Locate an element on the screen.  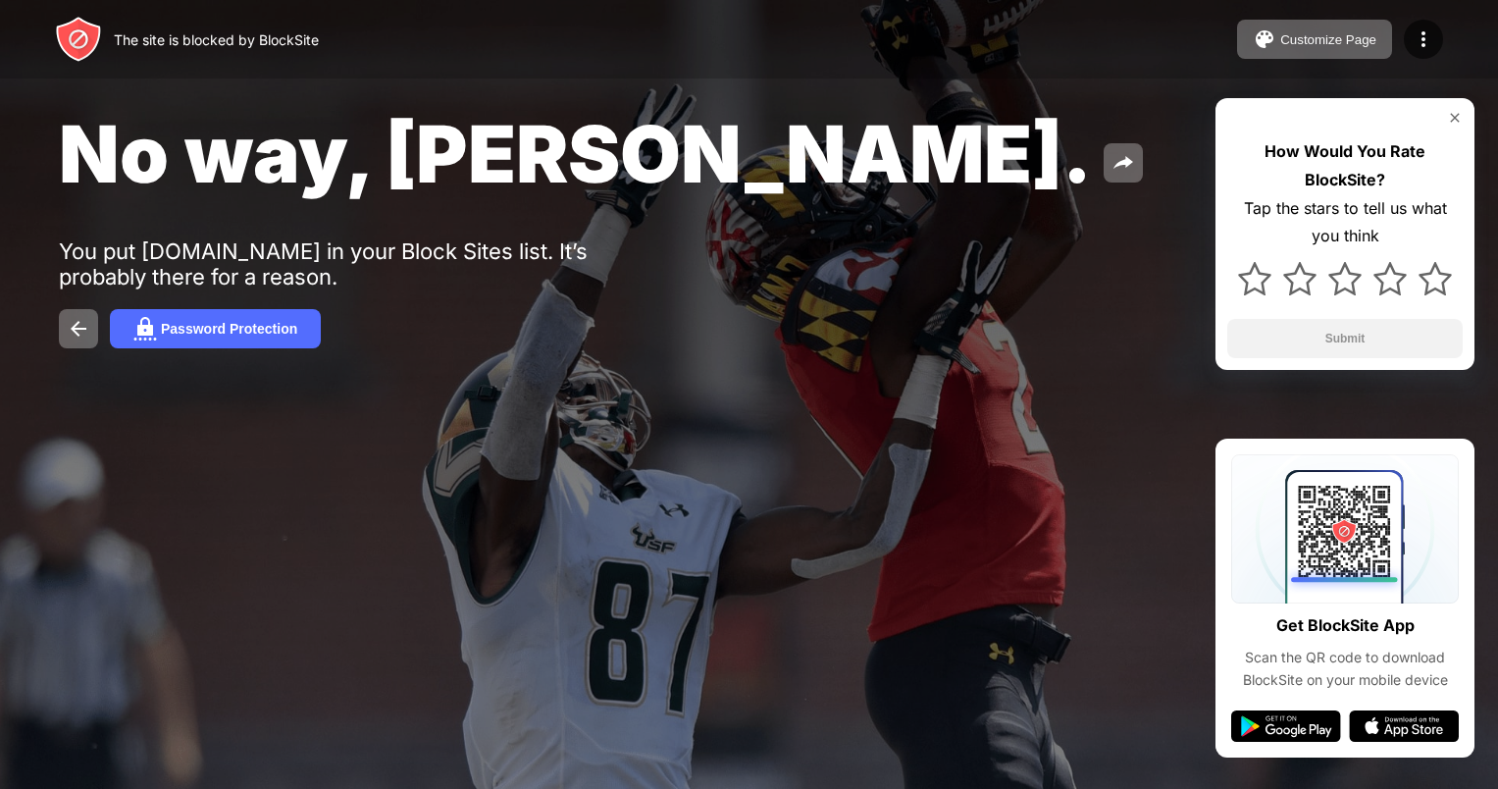
div: The site is blocked by BlockSite is located at coordinates (216, 39).